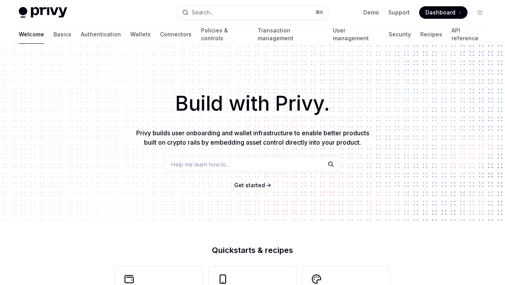 The width and height of the screenshot is (505, 285). Describe the element at coordinates (31, 34) in the screenshot. I see `a: Welcome` at that location.